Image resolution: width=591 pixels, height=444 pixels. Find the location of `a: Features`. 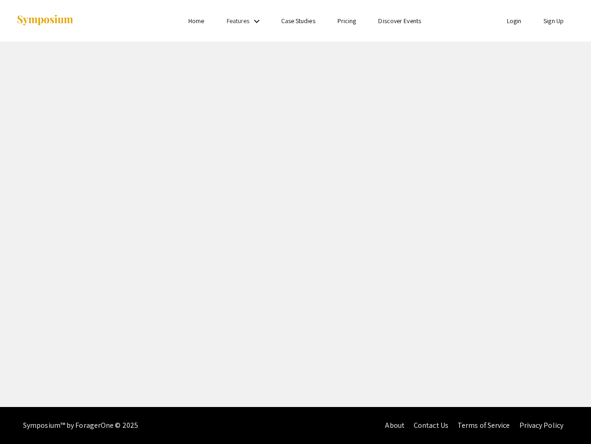

a: Features is located at coordinates (238, 21).